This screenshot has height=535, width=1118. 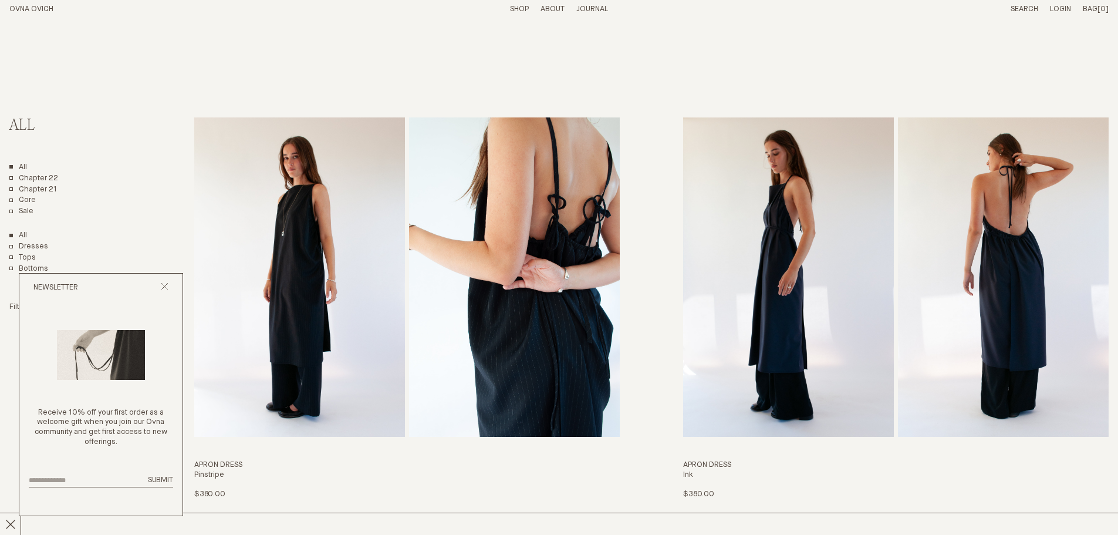 I want to click on h4: Pinstripe, so click(x=407, y=475).